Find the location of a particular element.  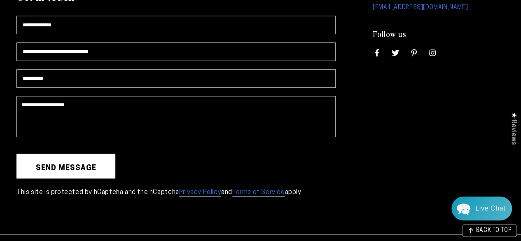

div: Contact Us Directly is located at coordinates (490, 208).